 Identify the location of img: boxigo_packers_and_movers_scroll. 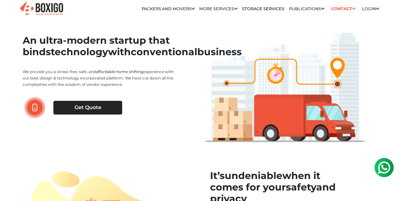
(35, 108).